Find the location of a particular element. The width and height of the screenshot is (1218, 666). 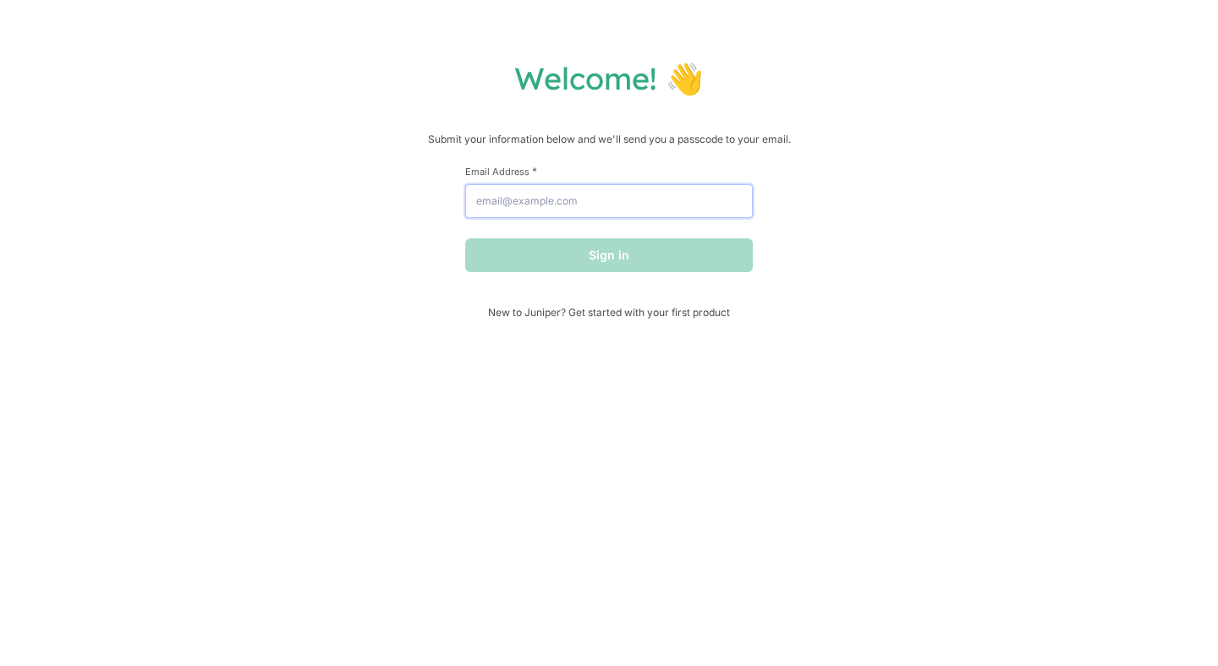

input: email@example.com is located at coordinates (609, 201).